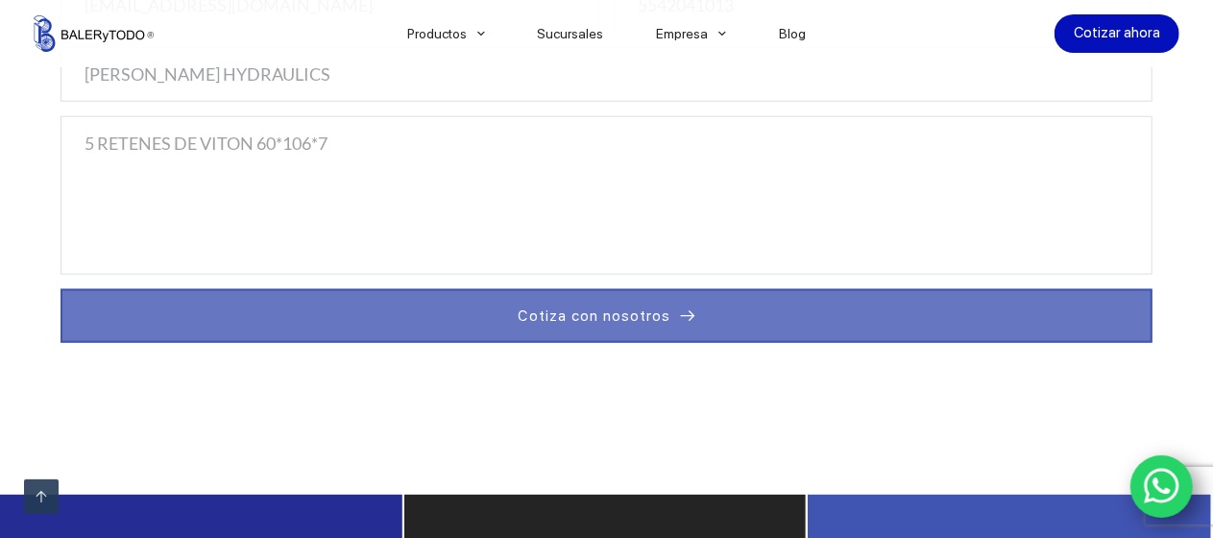 The image size is (1213, 538). What do you see at coordinates (1162, 487) in the screenshot?
I see `a: WhatsApp` at bounding box center [1162, 487].